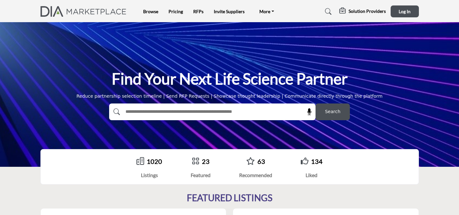  What do you see at coordinates (206, 161) in the screenshot?
I see `a: 23` at bounding box center [206, 161].